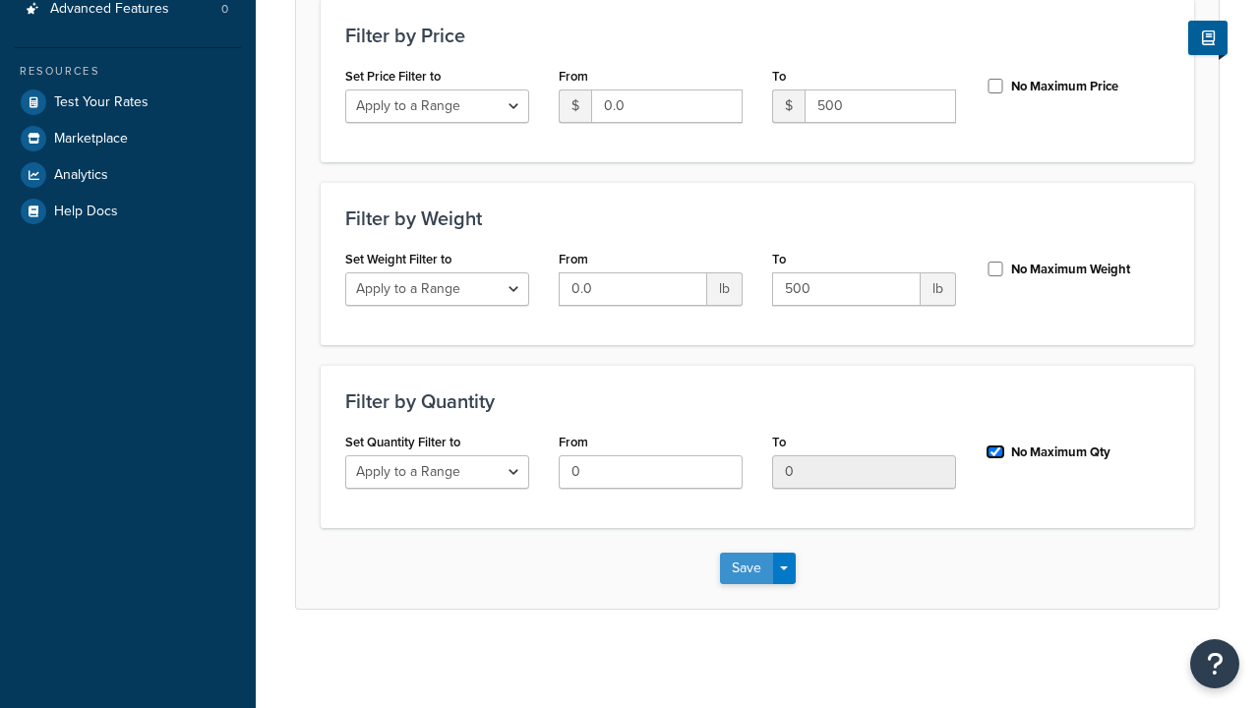  What do you see at coordinates (1060, 452) in the screenshot?
I see `label: No Maximum Qty` at bounding box center [1060, 452].